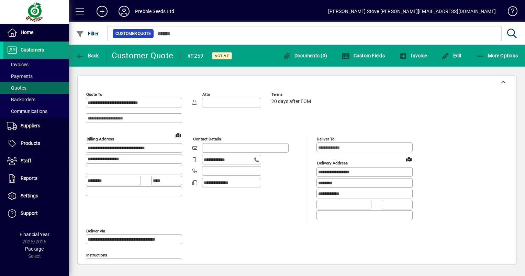  What do you see at coordinates (102, 11) in the screenshot?
I see `button: Add` at bounding box center [102, 11].